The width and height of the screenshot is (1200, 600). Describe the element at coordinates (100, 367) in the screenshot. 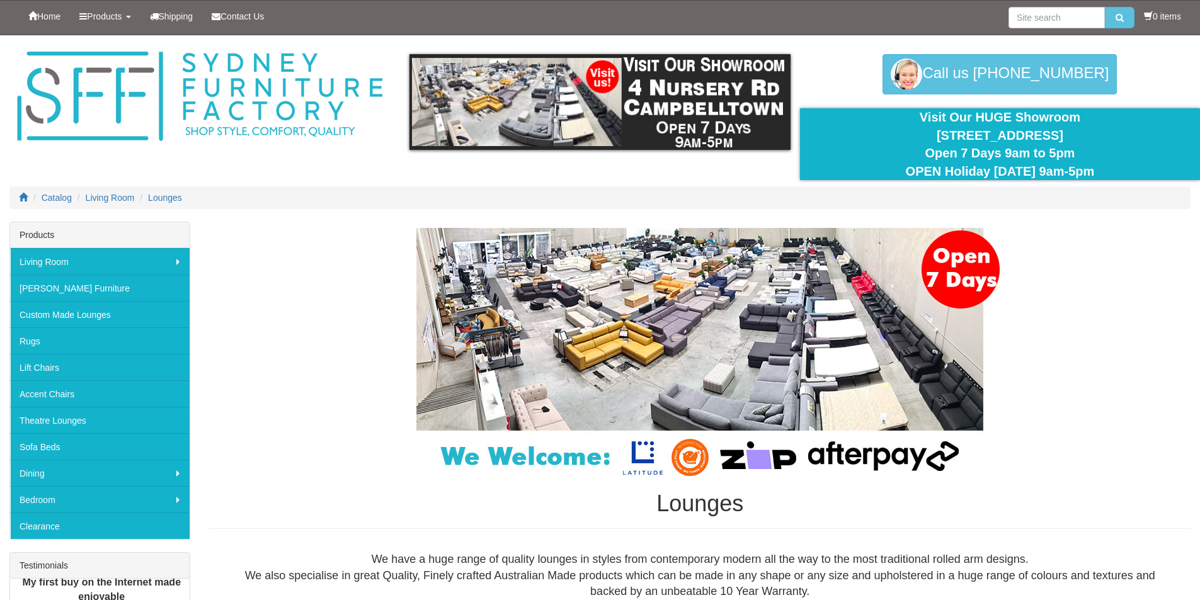

I see `a: Lift Chairs` at that location.